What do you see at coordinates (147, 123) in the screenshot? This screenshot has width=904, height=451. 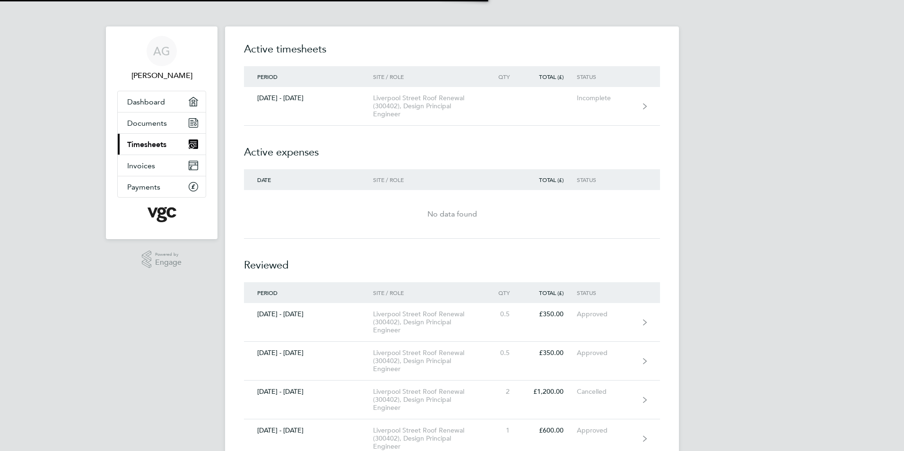 I see `span: Documents` at bounding box center [147, 123].